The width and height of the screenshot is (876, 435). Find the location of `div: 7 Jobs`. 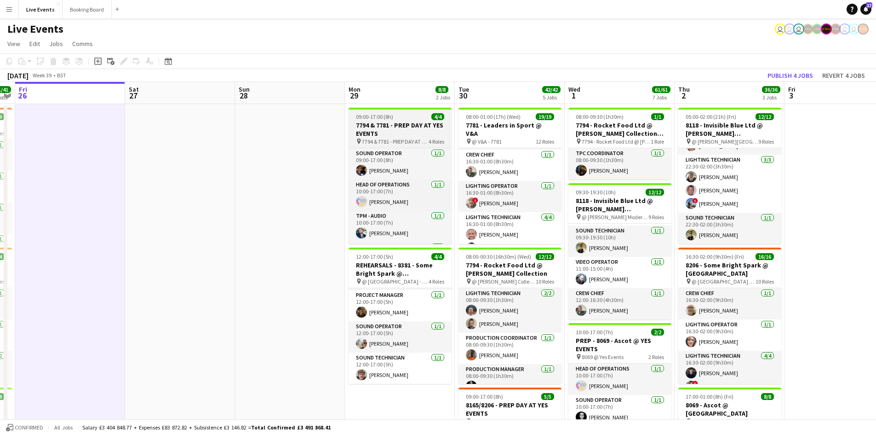

div: 7 Jobs is located at coordinates (661, 97).